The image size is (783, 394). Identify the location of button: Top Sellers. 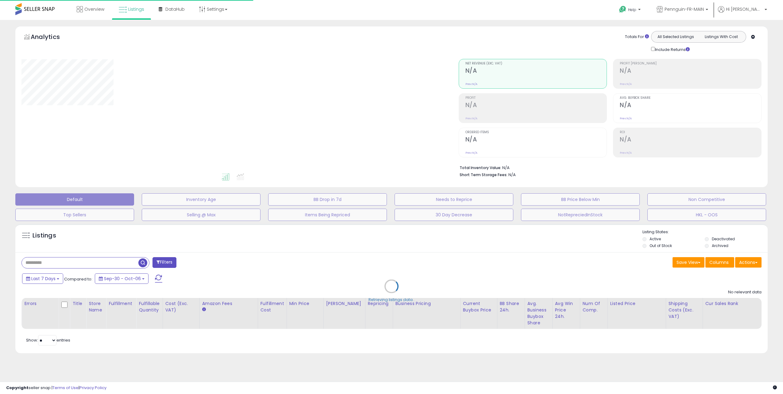
(75, 215).